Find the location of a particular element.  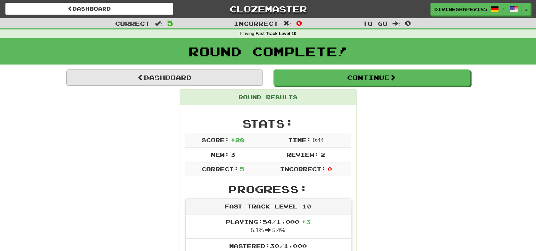

li: 5.1% 5.4% is located at coordinates (268, 226).